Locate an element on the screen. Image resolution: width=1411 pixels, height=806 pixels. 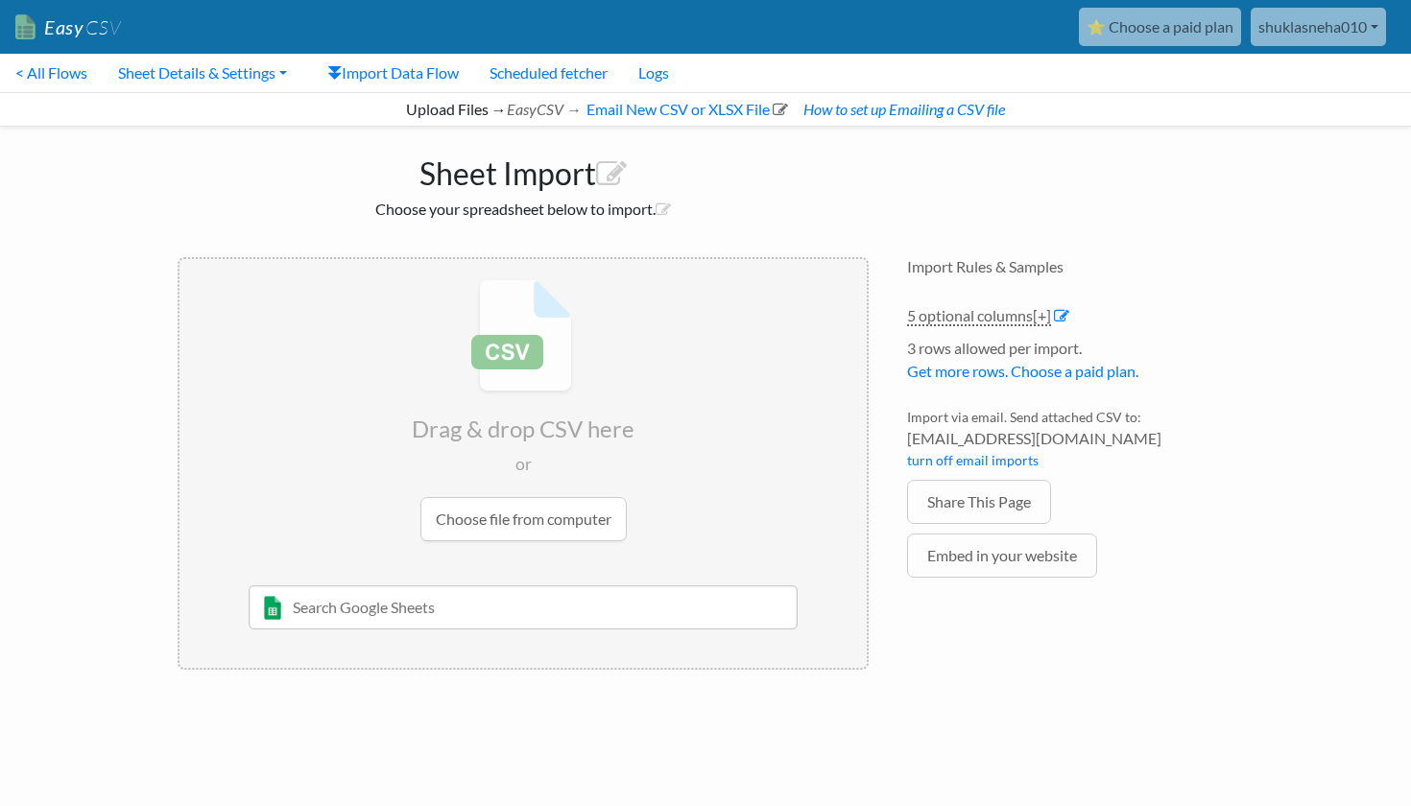
li: 3 rows allowed per import. is located at coordinates (1070, 365).